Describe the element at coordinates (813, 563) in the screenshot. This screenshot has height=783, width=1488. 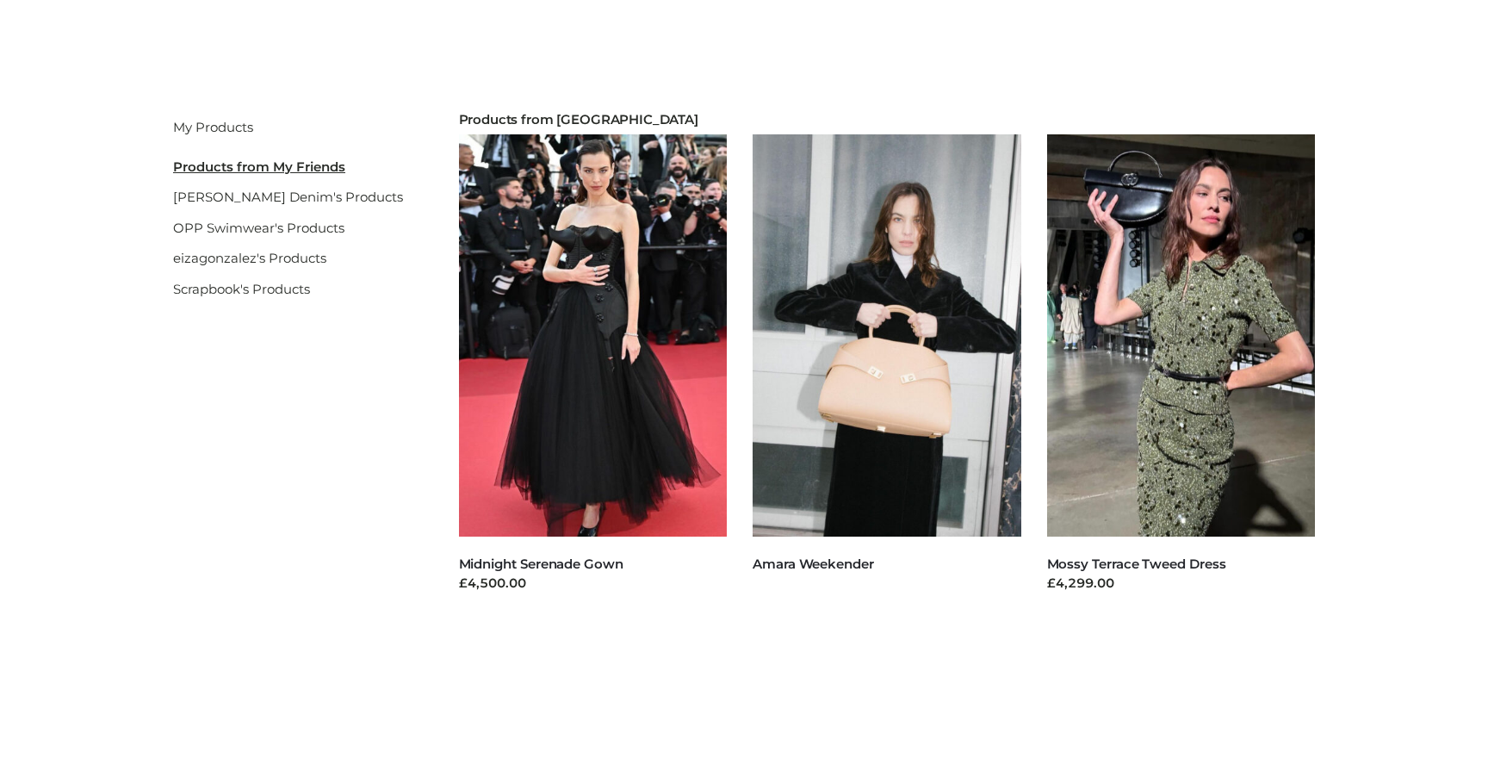
I see `a: Amara Weekender` at that location.